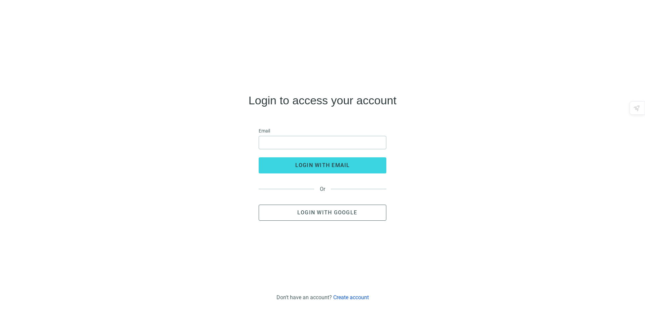  I want to click on span: login with email, so click(322, 165).